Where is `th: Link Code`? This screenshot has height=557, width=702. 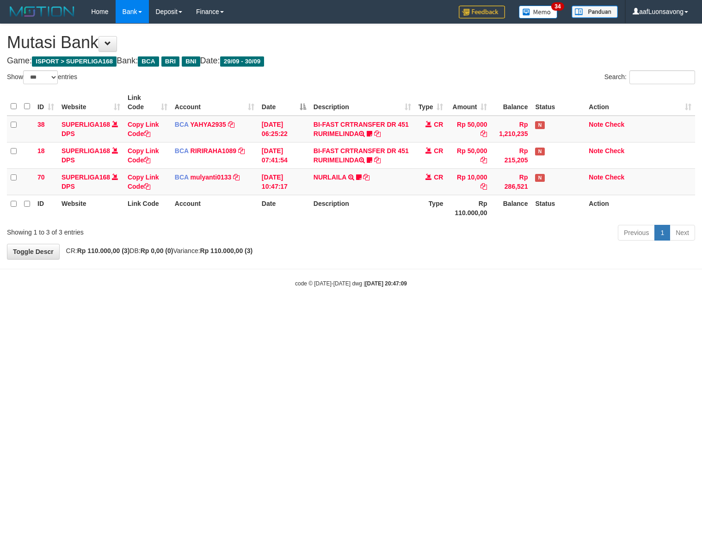 th: Link Code is located at coordinates (148, 208).